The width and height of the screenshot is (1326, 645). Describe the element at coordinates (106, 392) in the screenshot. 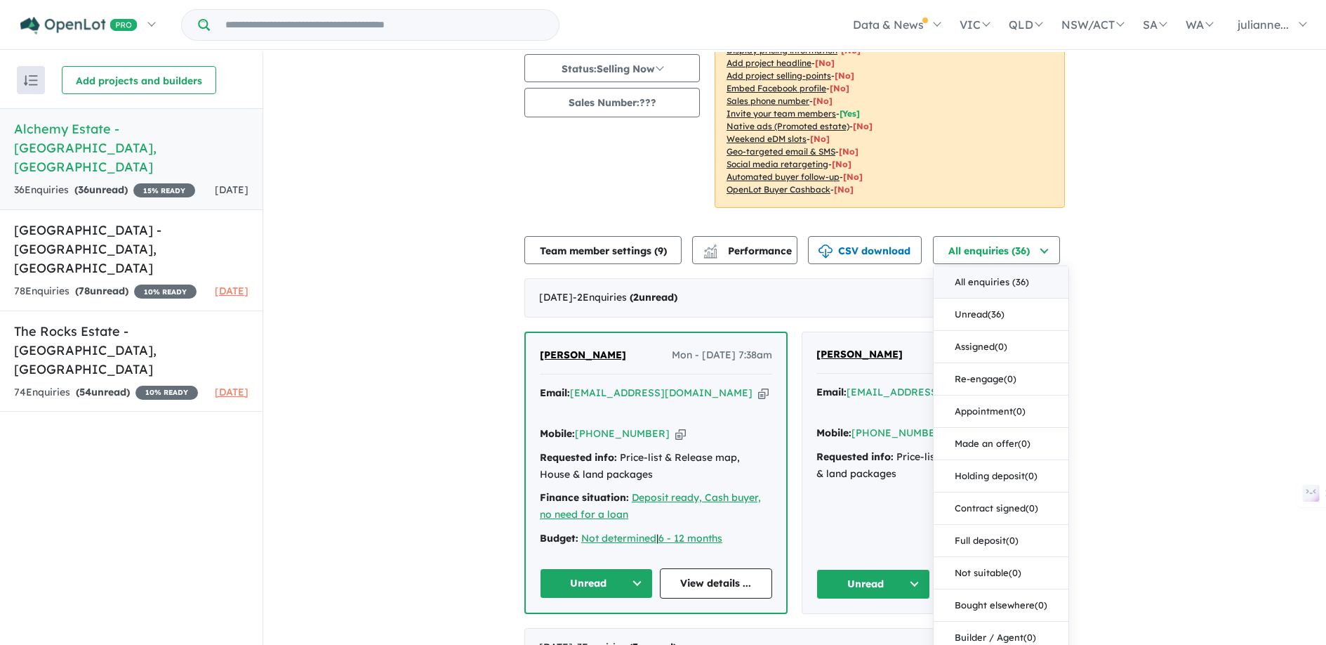

I see `div: 74 Enquir ies` at that location.